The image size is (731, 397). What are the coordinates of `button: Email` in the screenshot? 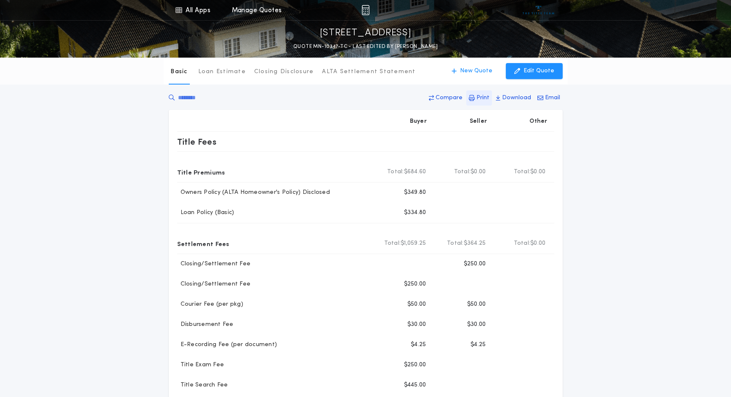 It's located at (549, 98).